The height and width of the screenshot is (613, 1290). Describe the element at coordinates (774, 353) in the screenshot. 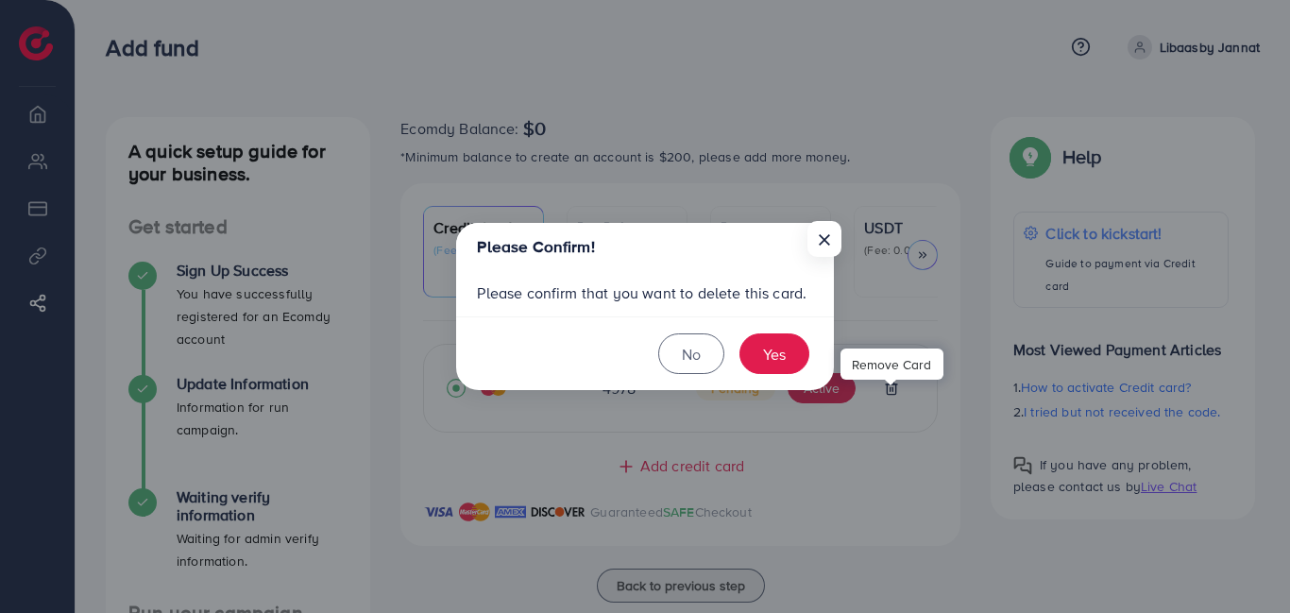

I see `button: Yes` at that location.